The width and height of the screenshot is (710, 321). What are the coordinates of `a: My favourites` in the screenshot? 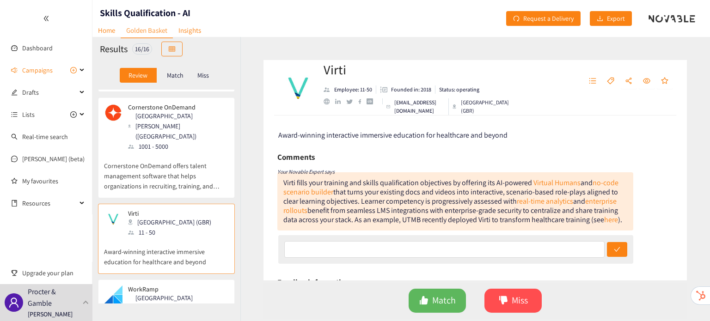 It's located at (54, 181).